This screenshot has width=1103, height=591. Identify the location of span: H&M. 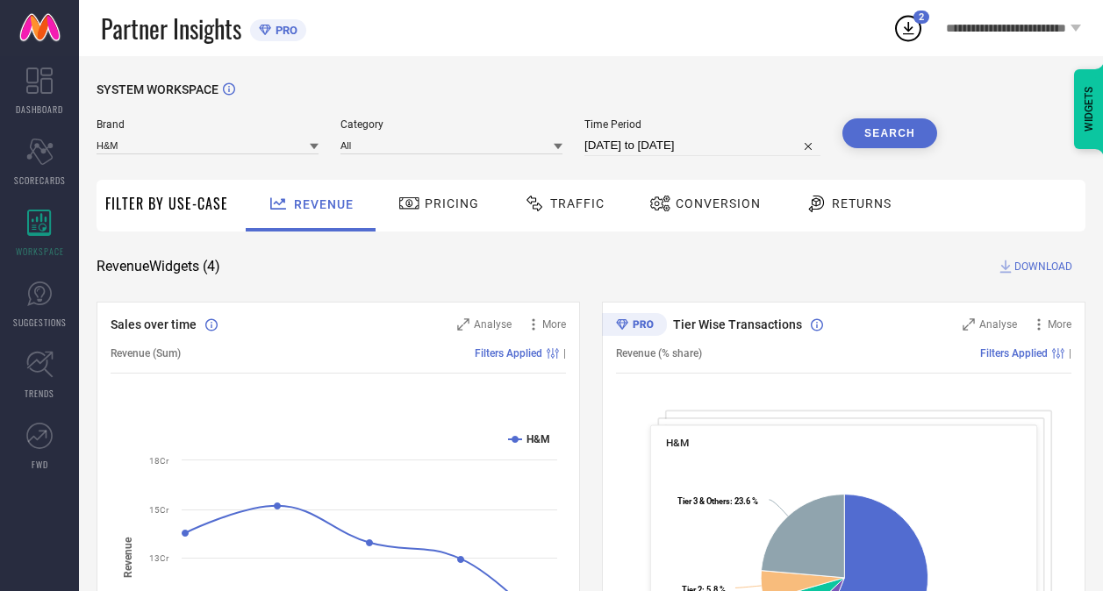
(677, 443).